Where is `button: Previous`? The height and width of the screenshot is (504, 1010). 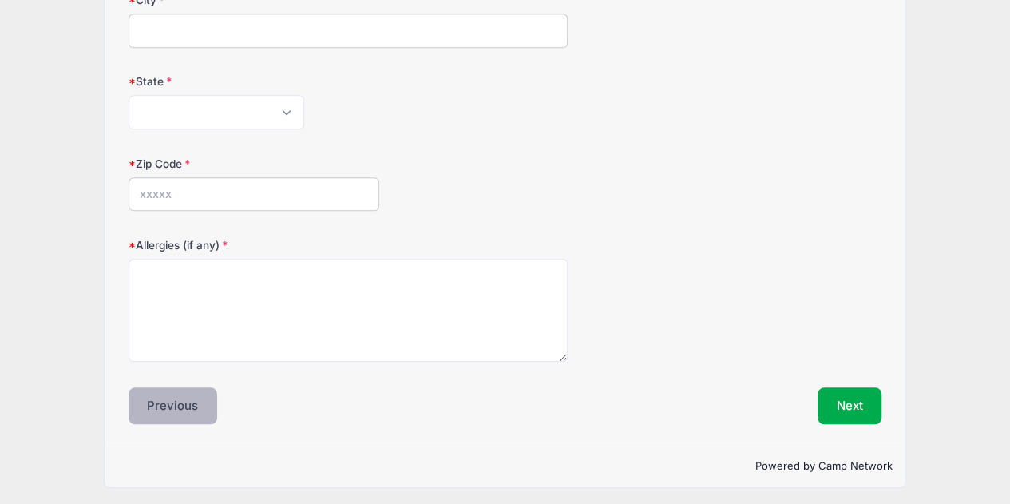
button: Previous is located at coordinates (173, 406).